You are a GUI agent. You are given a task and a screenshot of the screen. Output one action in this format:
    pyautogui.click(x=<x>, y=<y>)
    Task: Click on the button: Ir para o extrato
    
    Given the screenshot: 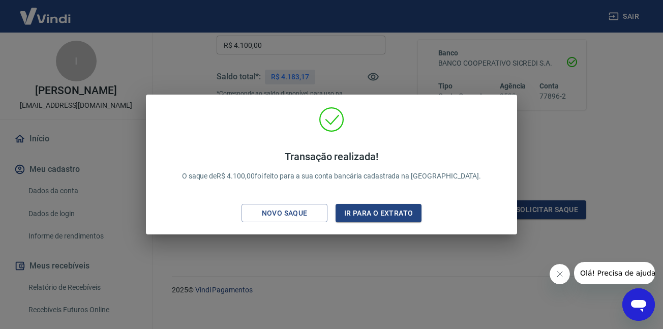 What is the action you would take?
    pyautogui.click(x=378, y=213)
    